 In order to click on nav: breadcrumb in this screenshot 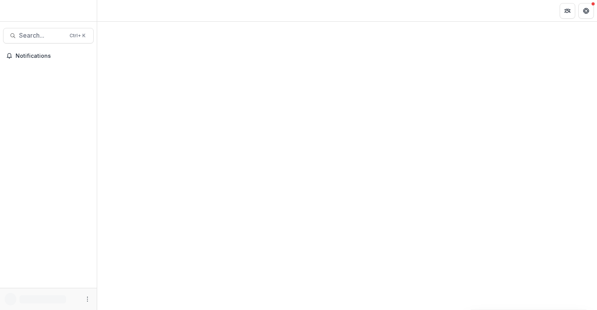, I will do `click(117, 10)`.